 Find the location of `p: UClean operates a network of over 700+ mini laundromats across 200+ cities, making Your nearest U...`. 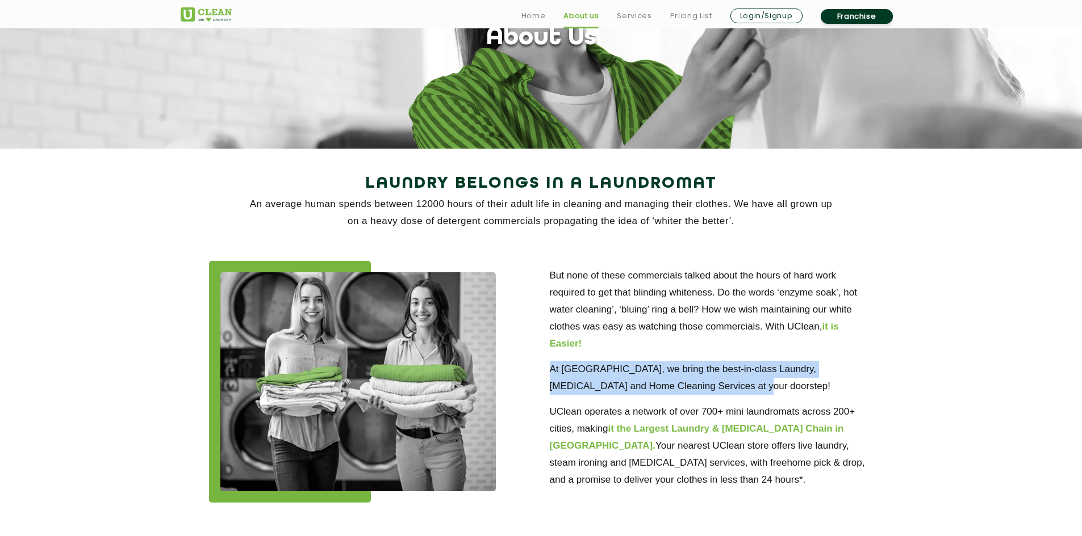

p: UClean operates a network of over 700+ mini laundromats across 200+ cities, making Your nearest U... is located at coordinates (711, 446).